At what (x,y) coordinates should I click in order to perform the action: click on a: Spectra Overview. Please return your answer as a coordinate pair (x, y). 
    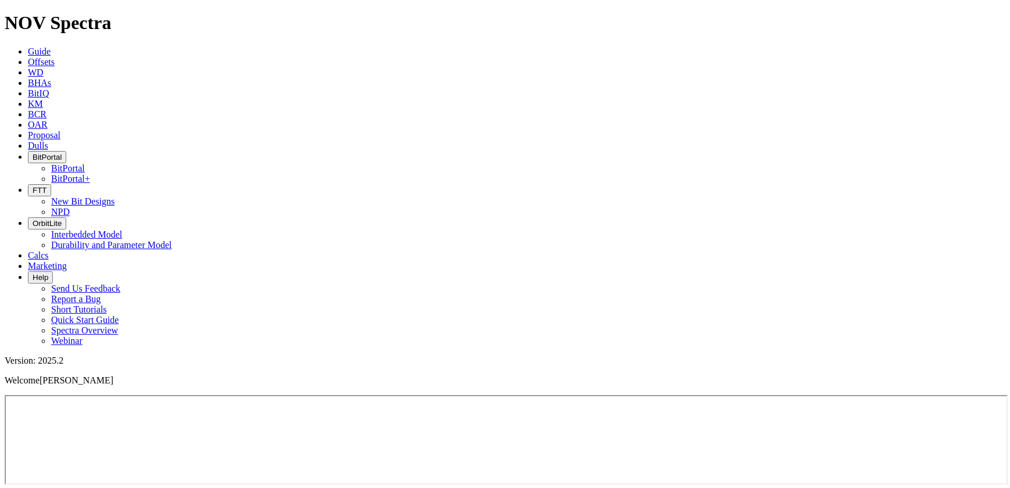
    Looking at the image, I should click on (84, 330).